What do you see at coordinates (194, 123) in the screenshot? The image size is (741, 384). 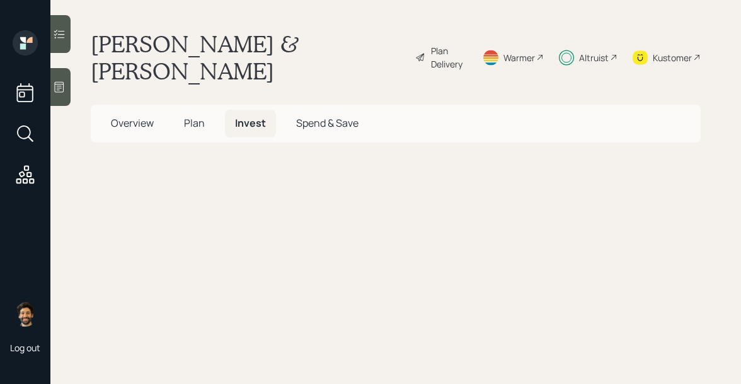 I see `span: Plan` at bounding box center [194, 123].